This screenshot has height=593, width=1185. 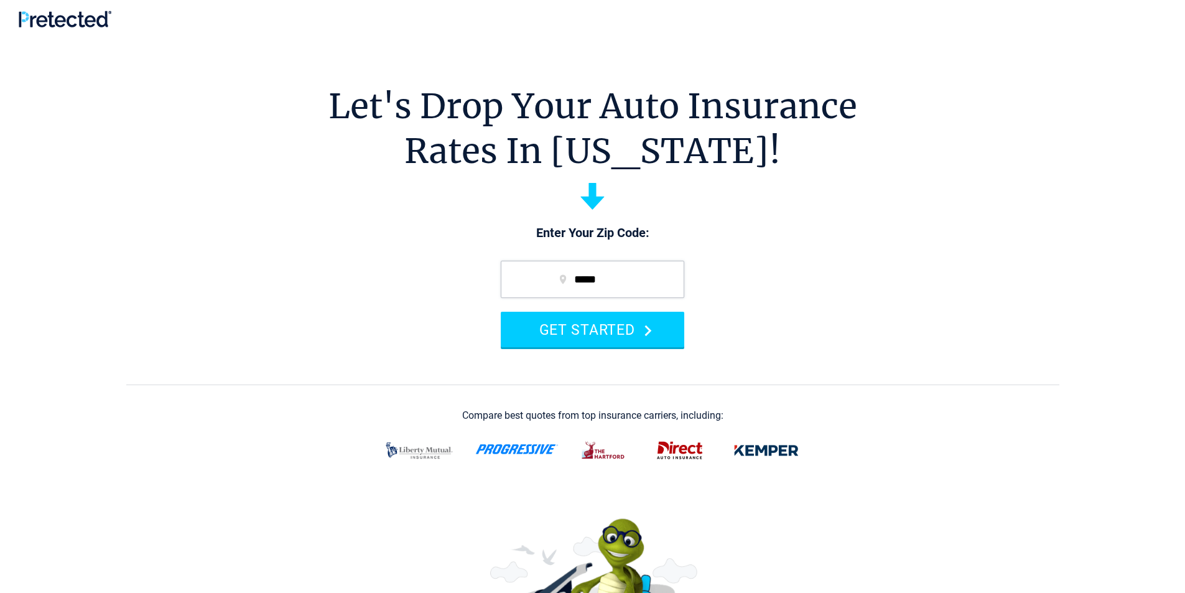 I want to click on input: zip code, so click(x=592, y=279).